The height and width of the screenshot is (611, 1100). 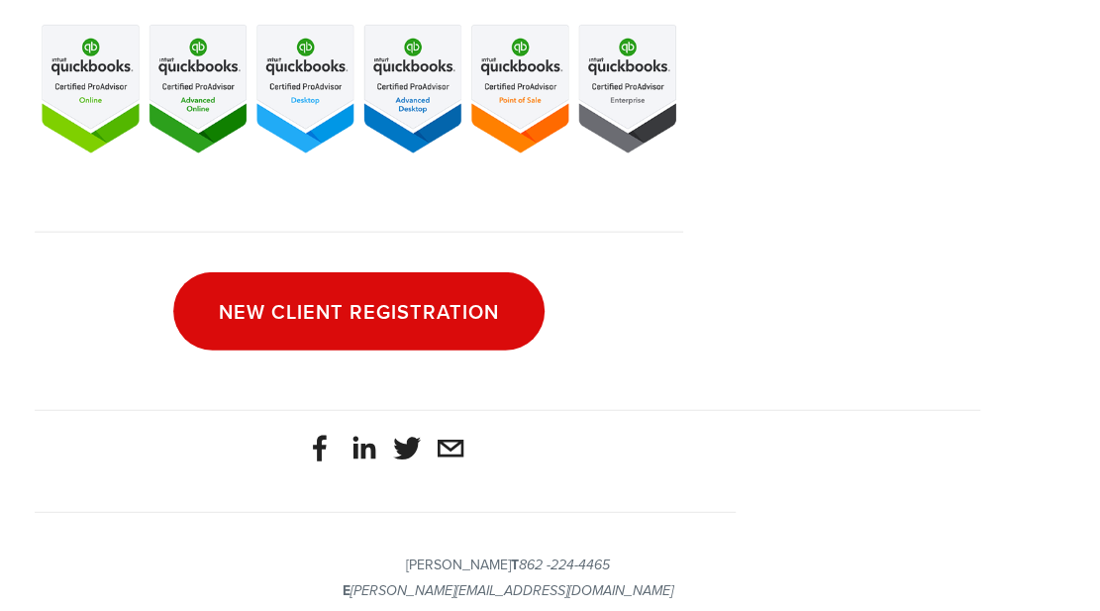 What do you see at coordinates (450, 448) in the screenshot?
I see `a: Joshua@FinancialF.com` at bounding box center [450, 448].